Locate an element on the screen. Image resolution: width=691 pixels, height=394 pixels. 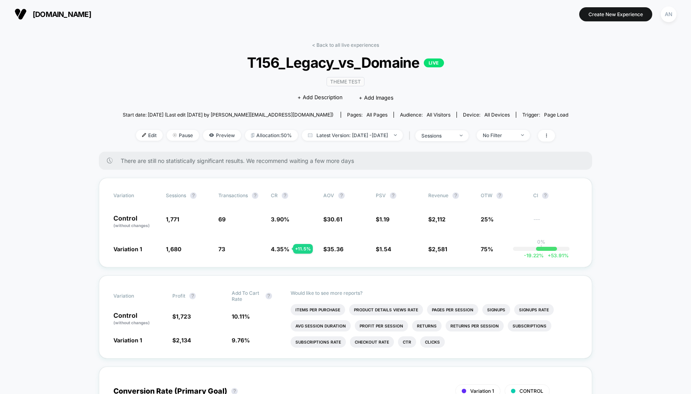
span: 10.11 % is located at coordinates (240, 316).